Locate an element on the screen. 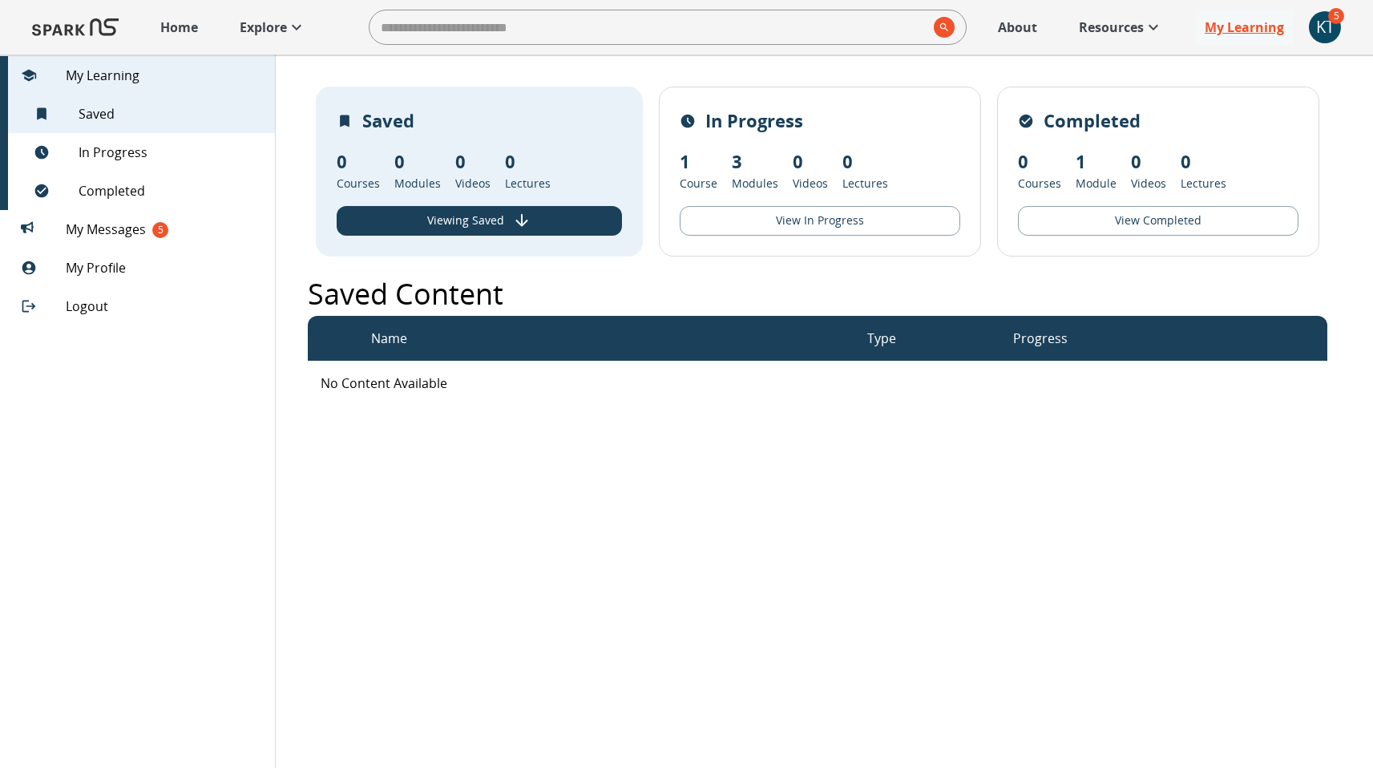 The width and height of the screenshot is (1373, 768). p: Saved Content is located at coordinates (405, 294).